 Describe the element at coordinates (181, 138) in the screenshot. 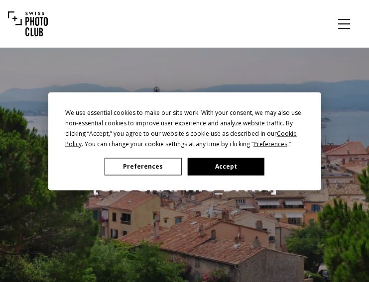

I see `span: Cookie Policy` at that location.